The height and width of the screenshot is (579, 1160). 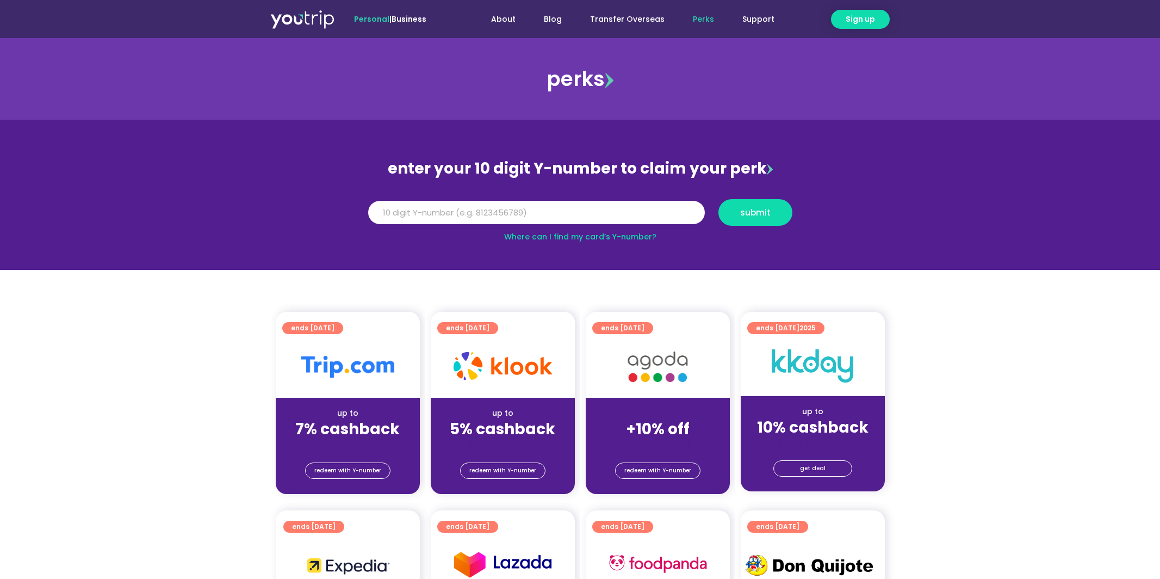 What do you see at coordinates (503, 19) in the screenshot?
I see `a: About` at bounding box center [503, 19].